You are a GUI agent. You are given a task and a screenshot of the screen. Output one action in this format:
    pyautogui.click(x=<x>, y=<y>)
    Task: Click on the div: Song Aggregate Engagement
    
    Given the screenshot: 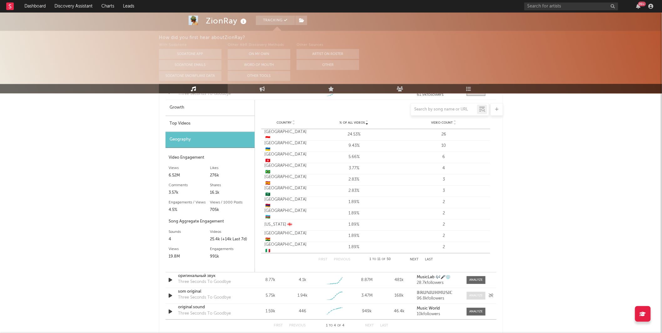 What is the action you would take?
    pyautogui.click(x=210, y=222)
    